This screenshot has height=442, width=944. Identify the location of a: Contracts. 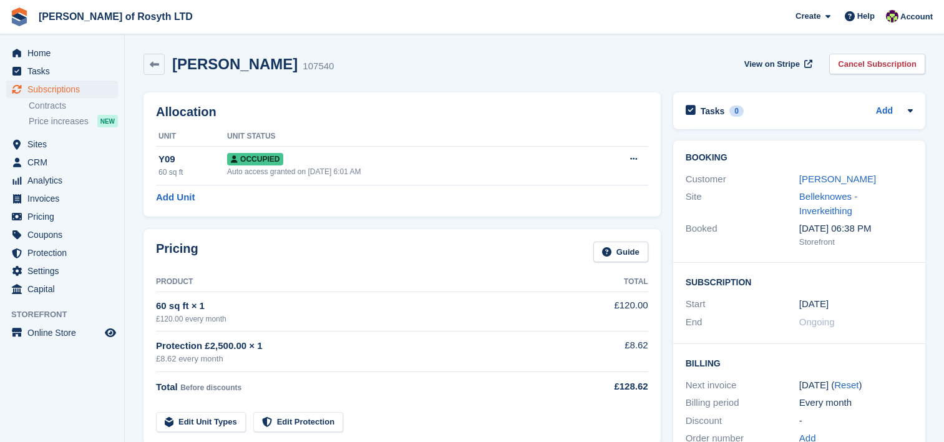
(73, 105).